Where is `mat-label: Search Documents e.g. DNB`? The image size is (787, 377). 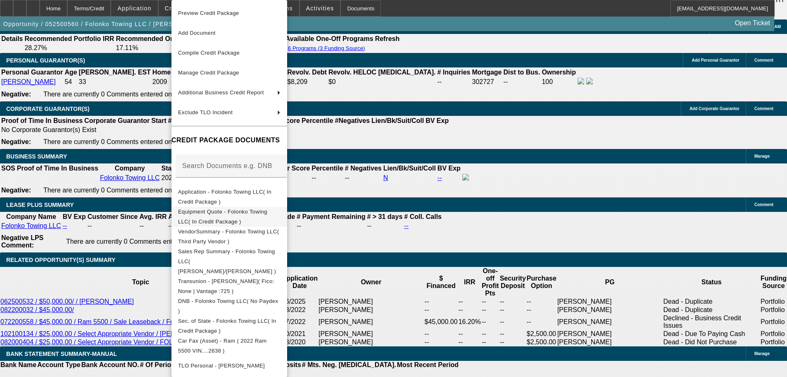
mat-label: Search Documents e.g. DNB is located at coordinates (227, 165).